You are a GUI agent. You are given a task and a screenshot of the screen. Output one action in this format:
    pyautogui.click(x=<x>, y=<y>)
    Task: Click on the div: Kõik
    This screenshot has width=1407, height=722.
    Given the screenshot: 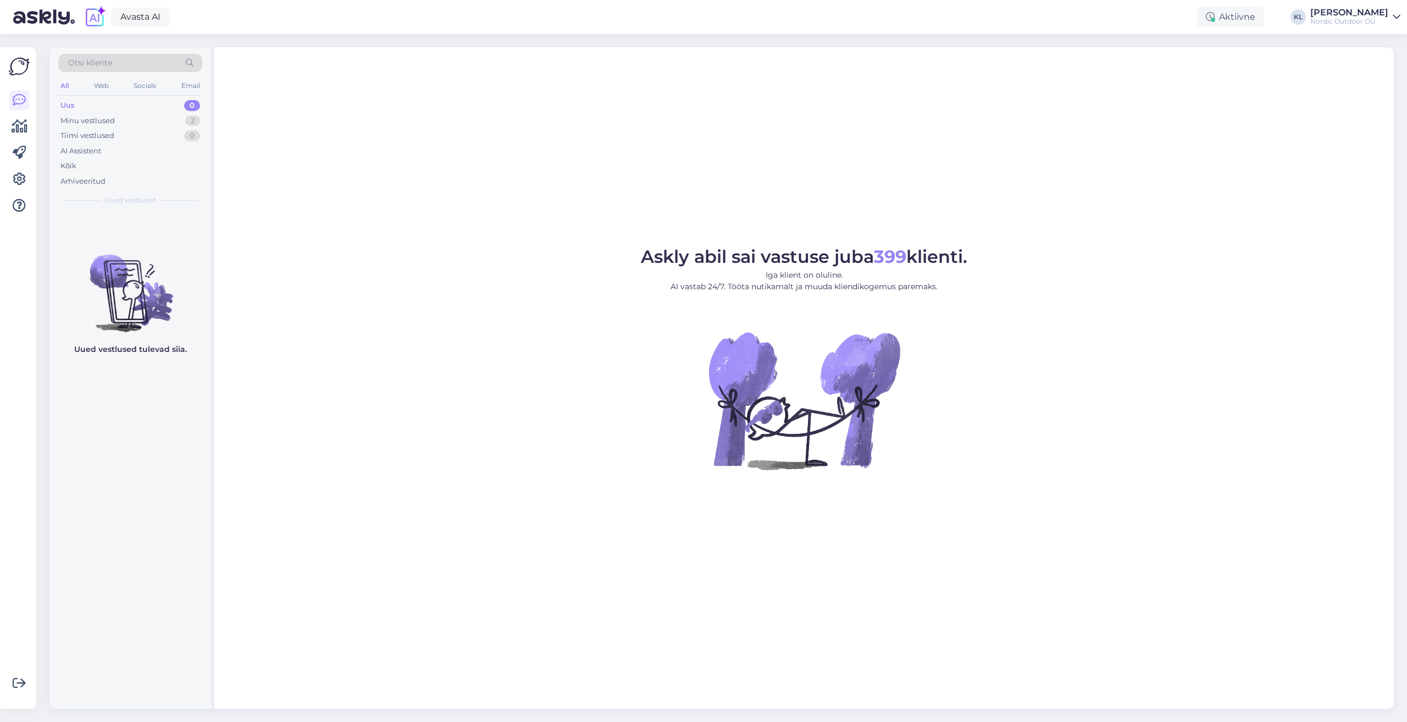 What is the action you would take?
    pyautogui.click(x=68, y=166)
    